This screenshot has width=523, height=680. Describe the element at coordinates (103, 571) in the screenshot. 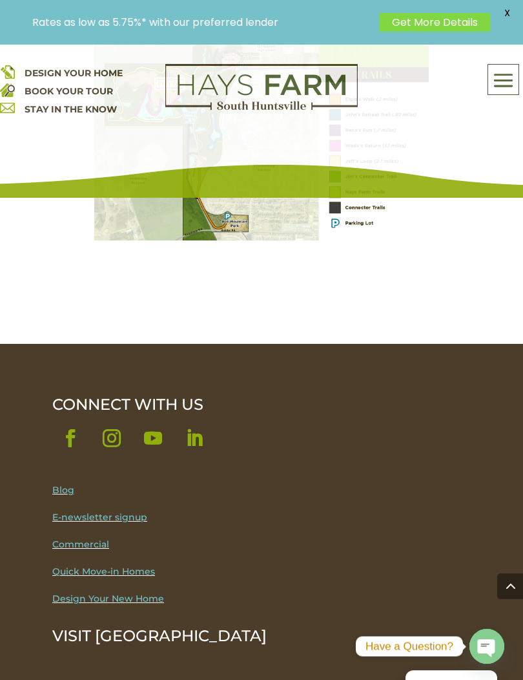

I see `a: Quick Move-in Homes` at that location.